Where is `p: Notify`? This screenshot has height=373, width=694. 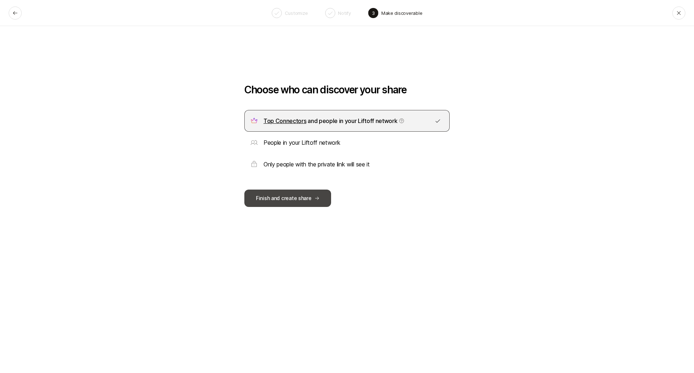
p: Notify is located at coordinates (344, 13).